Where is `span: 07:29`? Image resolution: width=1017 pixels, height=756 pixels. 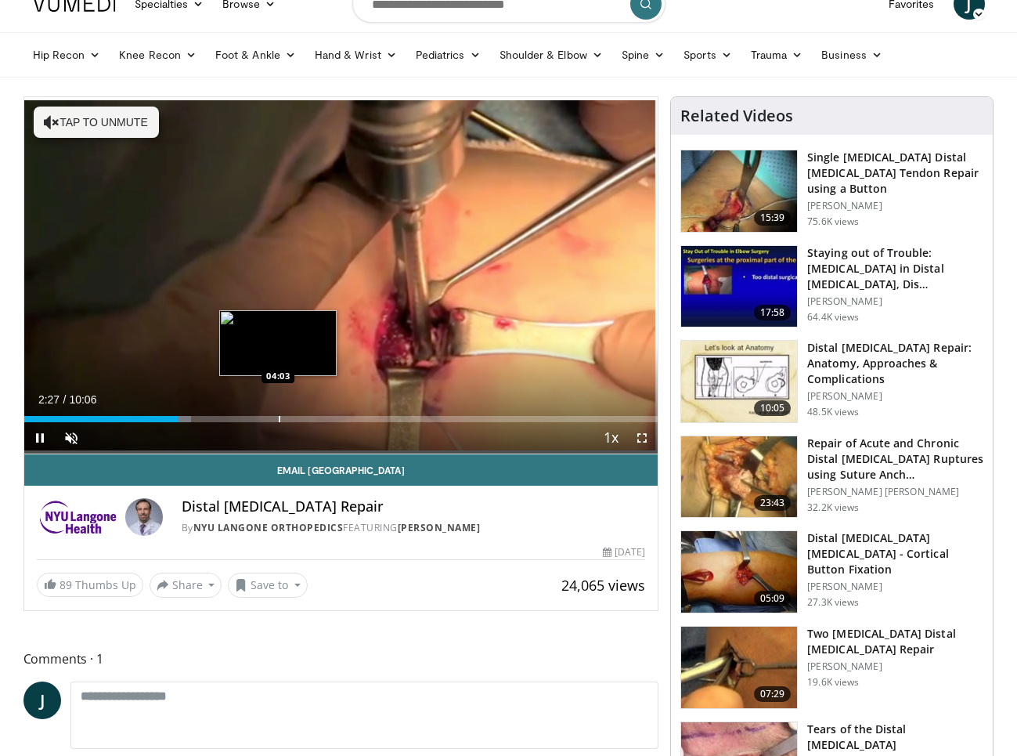 span: 07:29 is located at coordinates (773, 694).